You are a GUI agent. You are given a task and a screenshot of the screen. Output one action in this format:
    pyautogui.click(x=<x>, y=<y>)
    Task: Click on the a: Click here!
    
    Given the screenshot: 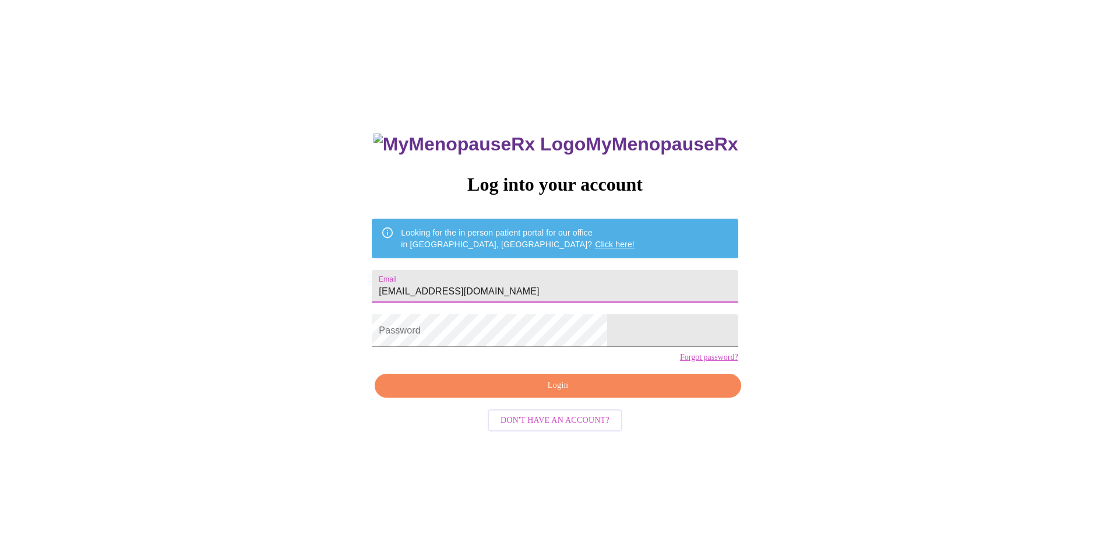 What is the action you would take?
    pyautogui.click(x=615, y=244)
    